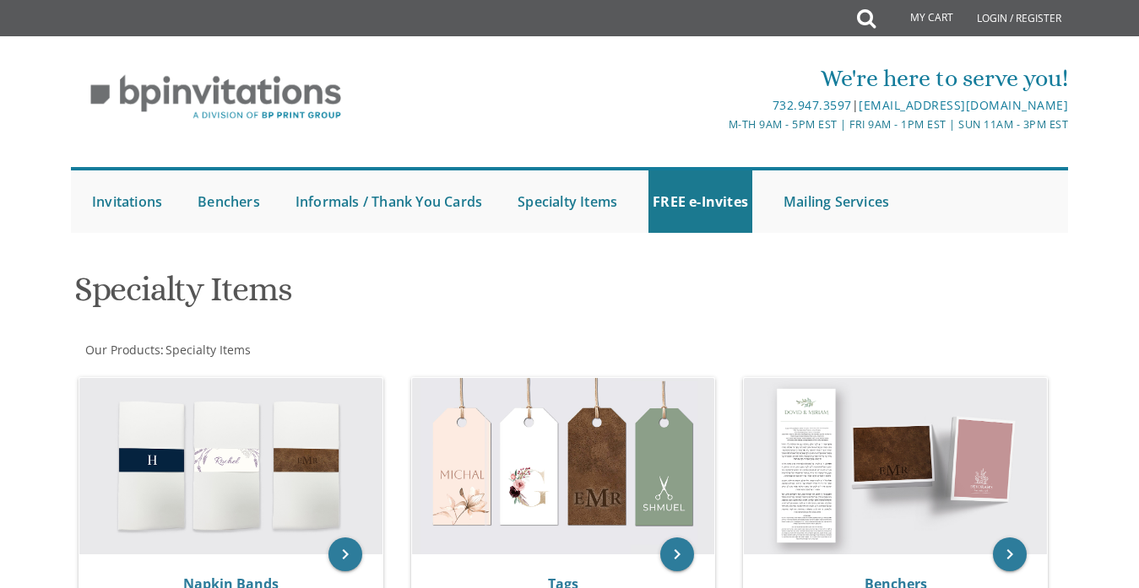 This screenshot has width=1139, height=588. Describe the element at coordinates (919, 19) in the screenshot. I see `a: My Cart` at that location.